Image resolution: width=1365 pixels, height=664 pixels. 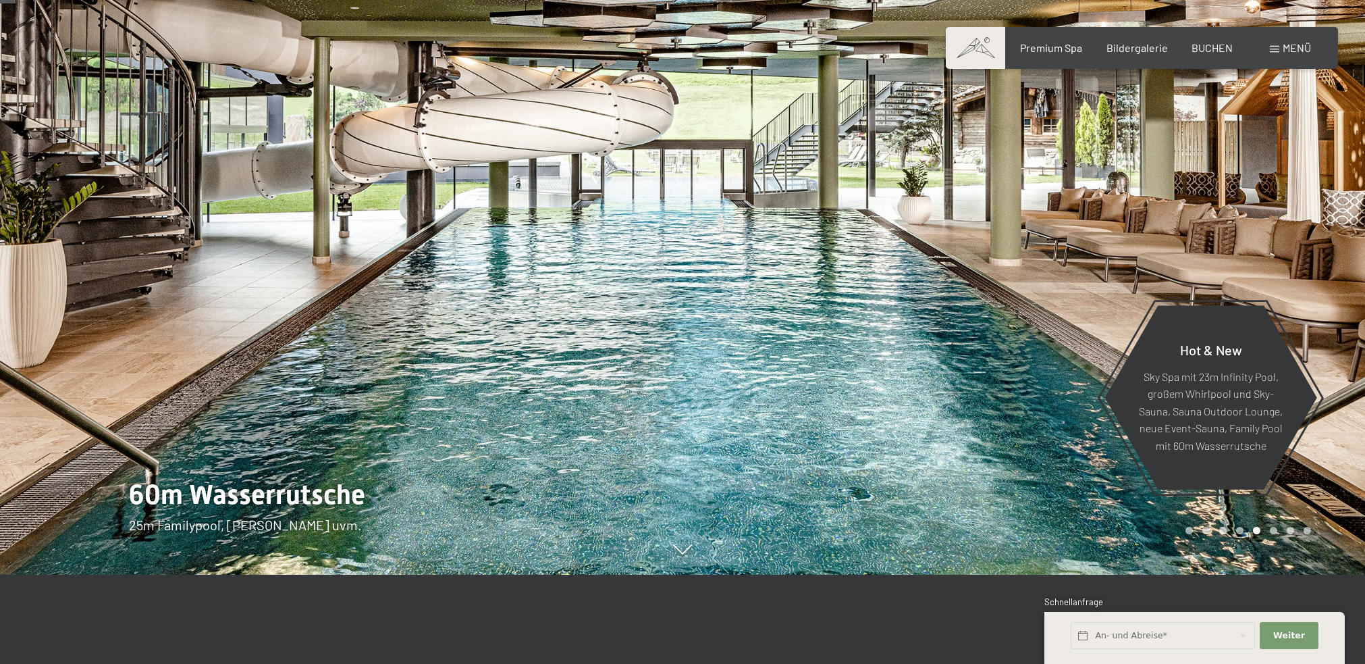 What do you see at coordinates (1246, 530) in the screenshot?
I see `div: Carousel Pagination` at bounding box center [1246, 530].